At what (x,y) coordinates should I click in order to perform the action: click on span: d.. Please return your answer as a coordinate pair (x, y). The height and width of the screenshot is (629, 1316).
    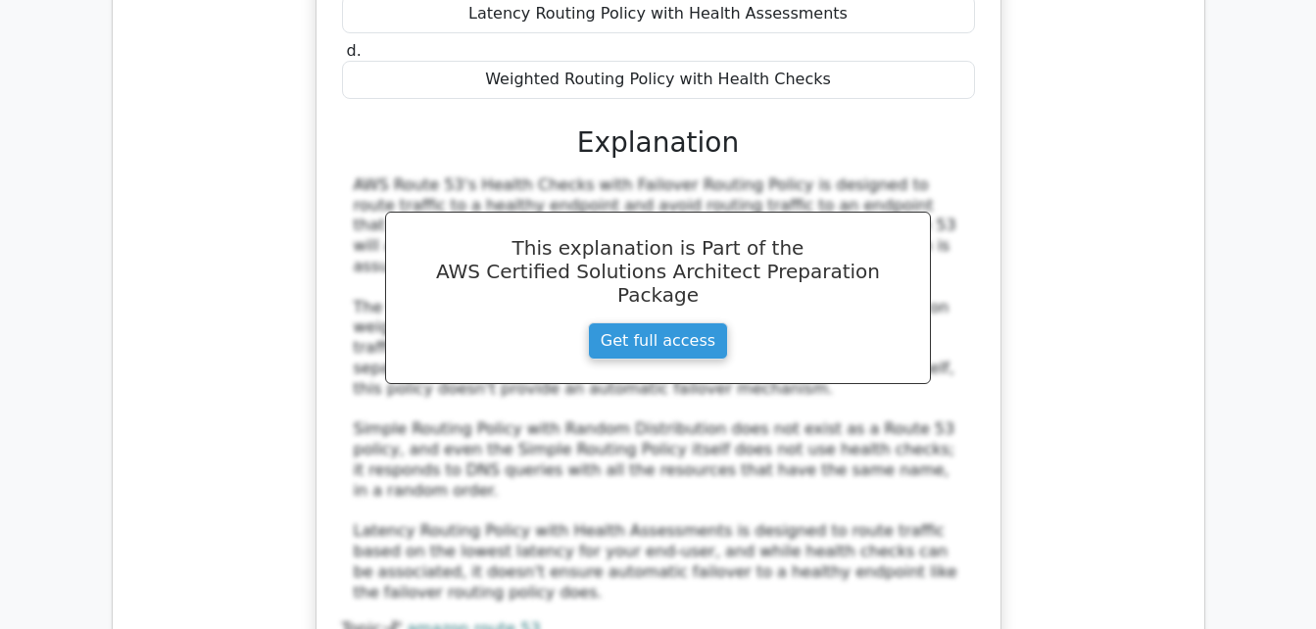
    Looking at the image, I should click on (354, 50).